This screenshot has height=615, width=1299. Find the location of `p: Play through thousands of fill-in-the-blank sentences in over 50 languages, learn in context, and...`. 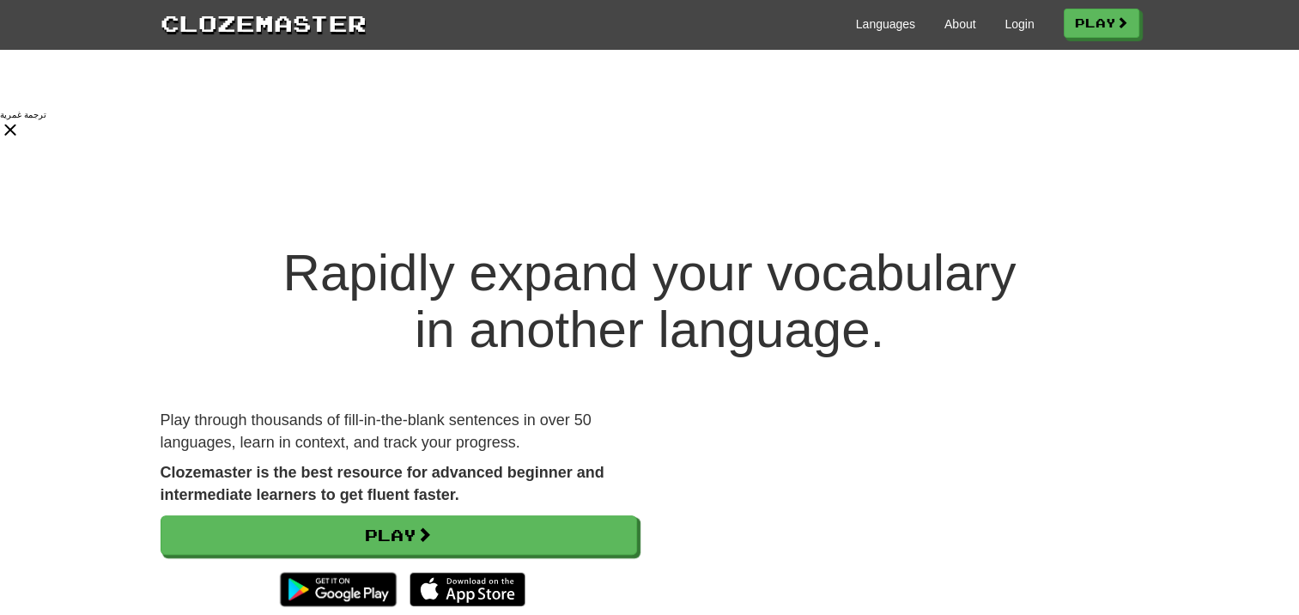

p: Play through thousands of fill-in-the-blank sentences in over 50 languages, learn in context, and... is located at coordinates (398, 431).